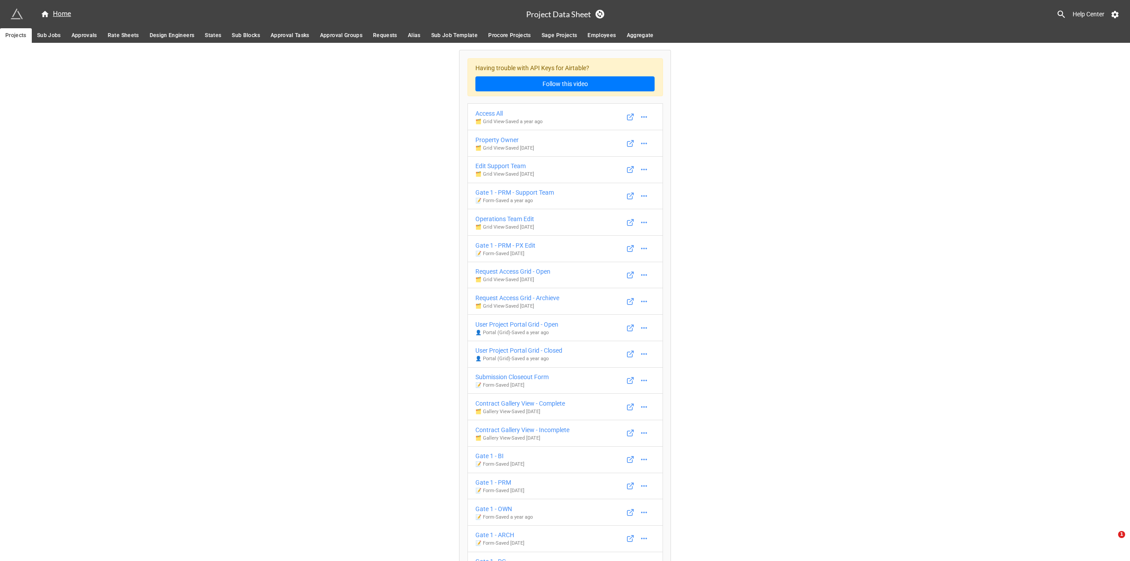 Image resolution: width=1130 pixels, height=561 pixels. What do you see at coordinates (56, 14) in the screenshot?
I see `a: Home` at bounding box center [56, 14].